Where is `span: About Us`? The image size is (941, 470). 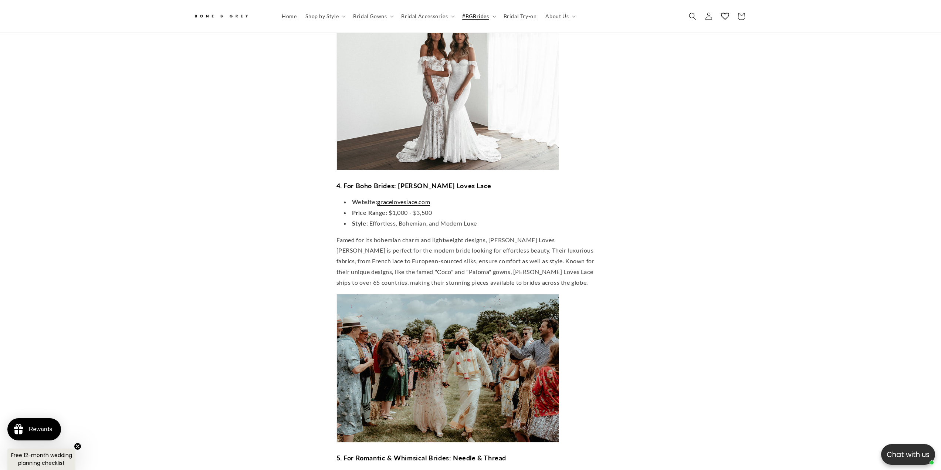 span: About Us is located at coordinates (557, 16).